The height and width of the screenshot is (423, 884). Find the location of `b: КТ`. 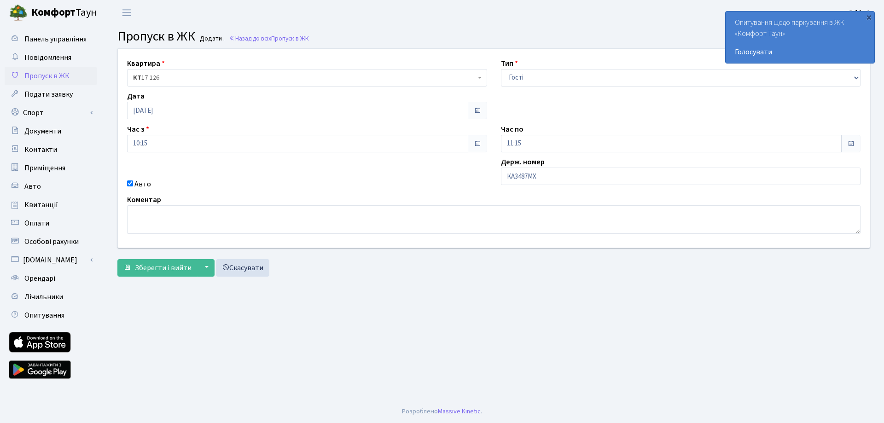

b: КТ is located at coordinates (137, 78).